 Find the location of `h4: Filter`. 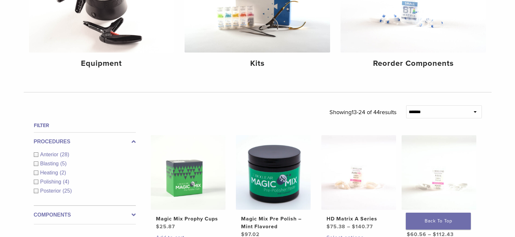

h4: Filter is located at coordinates (85, 126).